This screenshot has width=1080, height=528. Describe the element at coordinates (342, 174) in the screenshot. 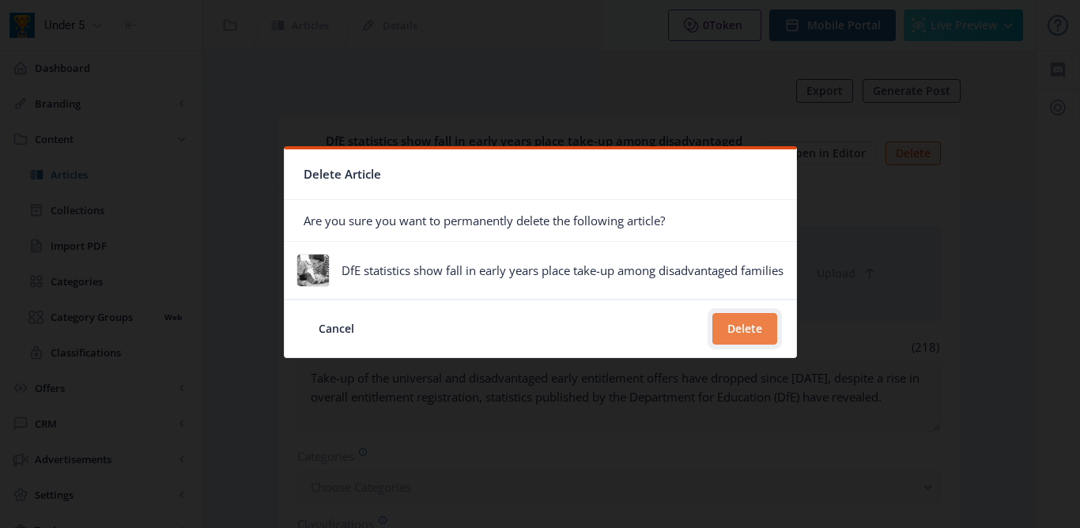

I see `span: Delete Article` at that location.